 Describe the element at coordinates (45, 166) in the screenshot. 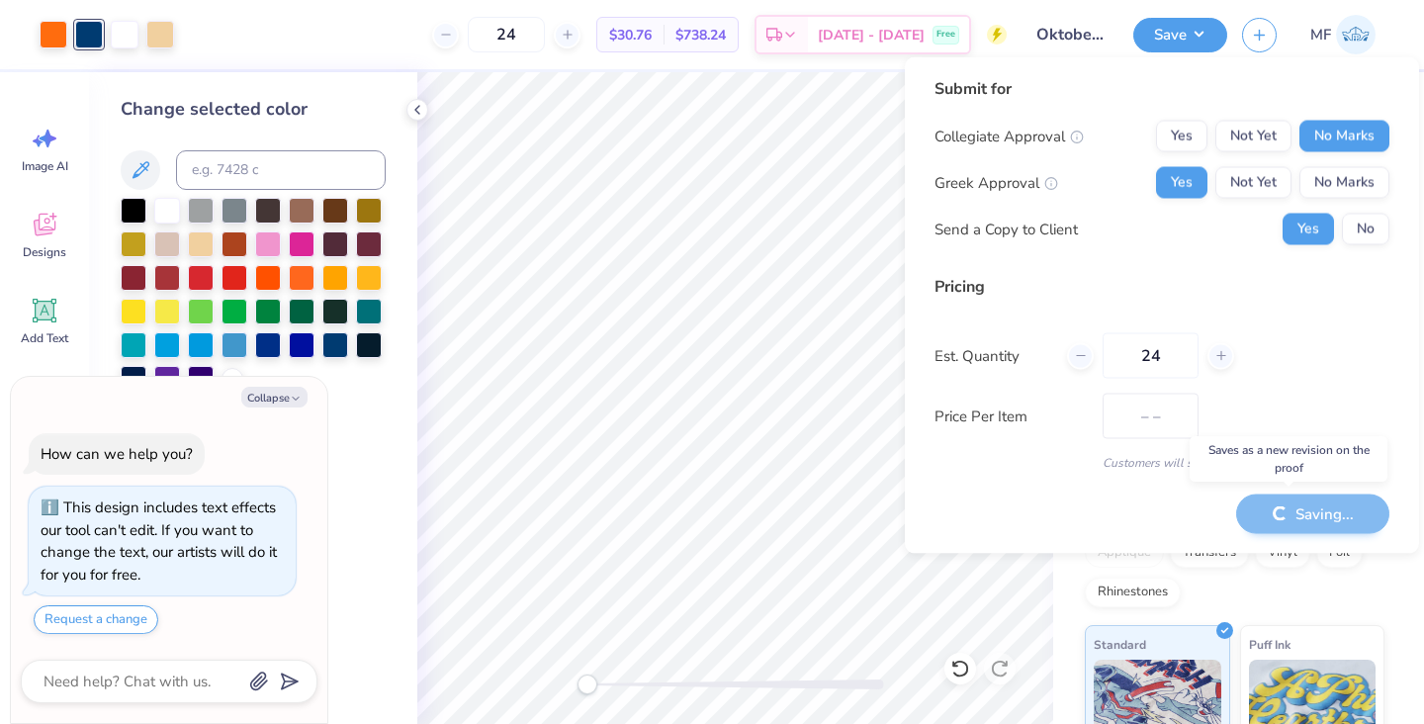

I see `span: Image AI` at that location.